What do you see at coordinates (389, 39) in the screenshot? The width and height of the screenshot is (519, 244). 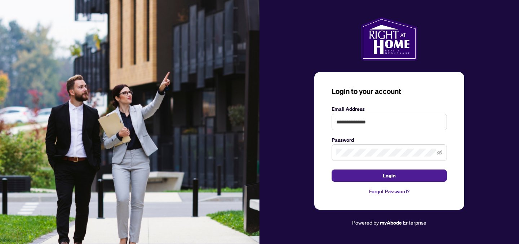 I see `img: ma-logo` at bounding box center [389, 39].